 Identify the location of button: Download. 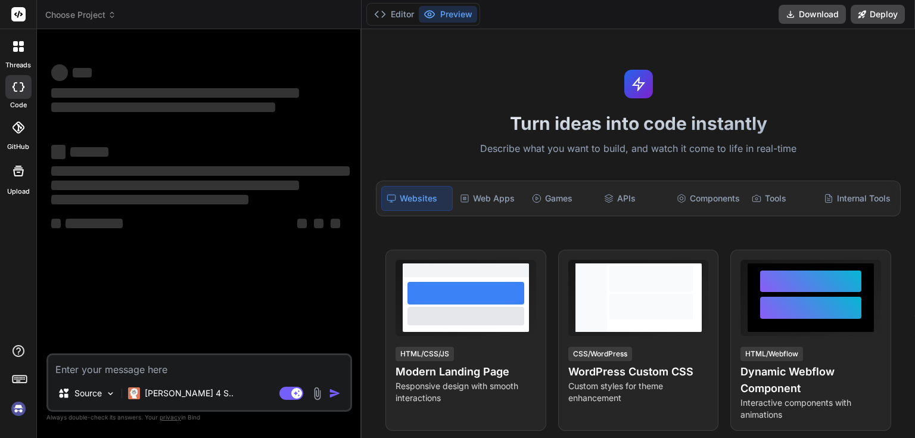
(812, 14).